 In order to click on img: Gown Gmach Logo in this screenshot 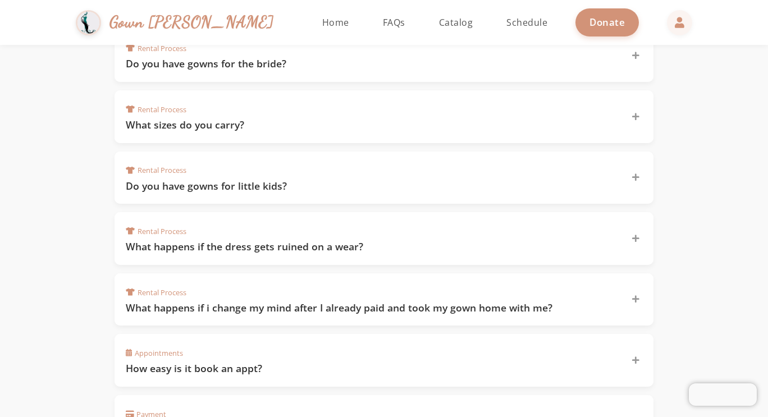, I will do `click(88, 22)`.